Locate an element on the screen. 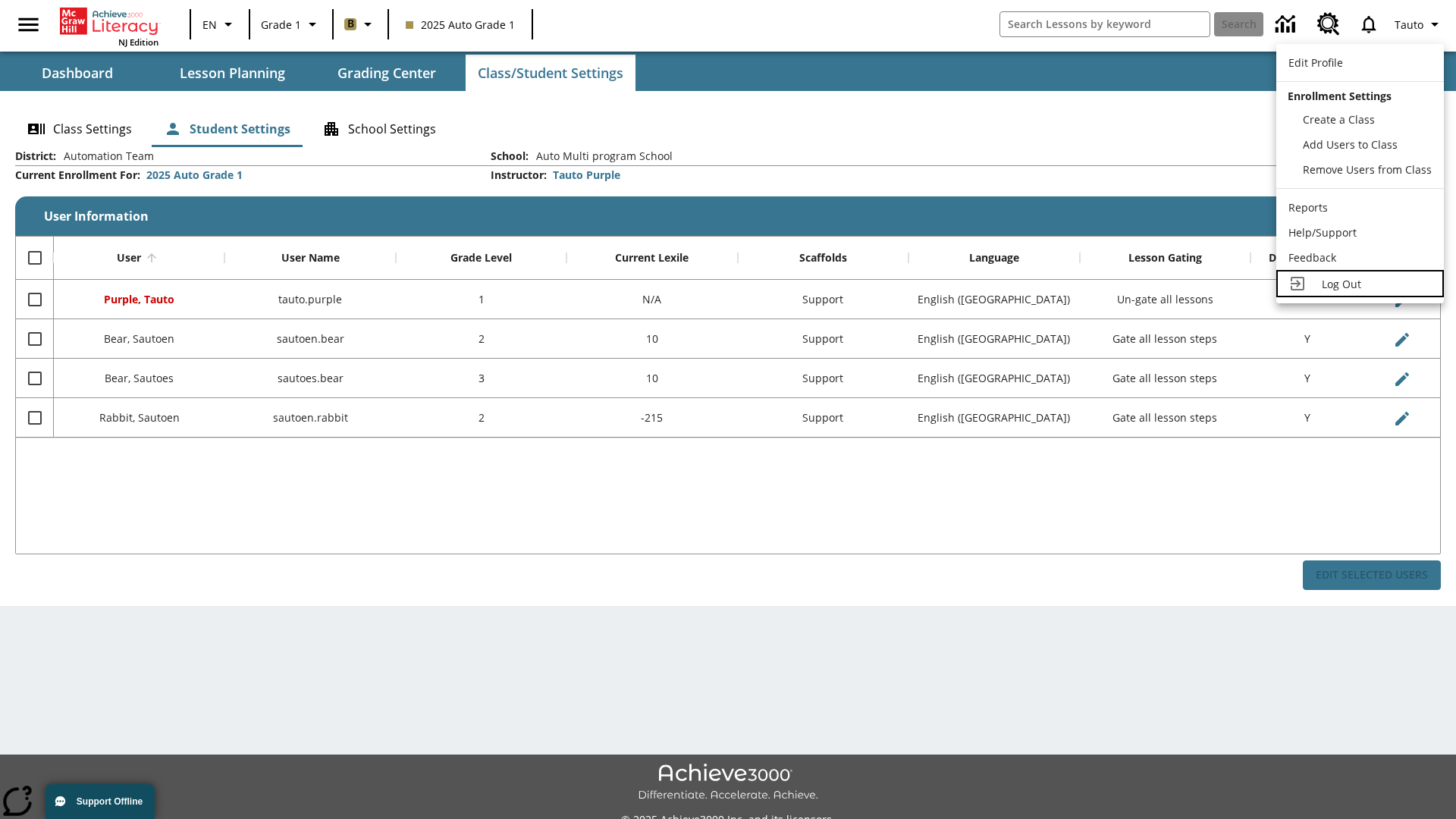  span: Remove Users from Class is located at coordinates (1367, 169).